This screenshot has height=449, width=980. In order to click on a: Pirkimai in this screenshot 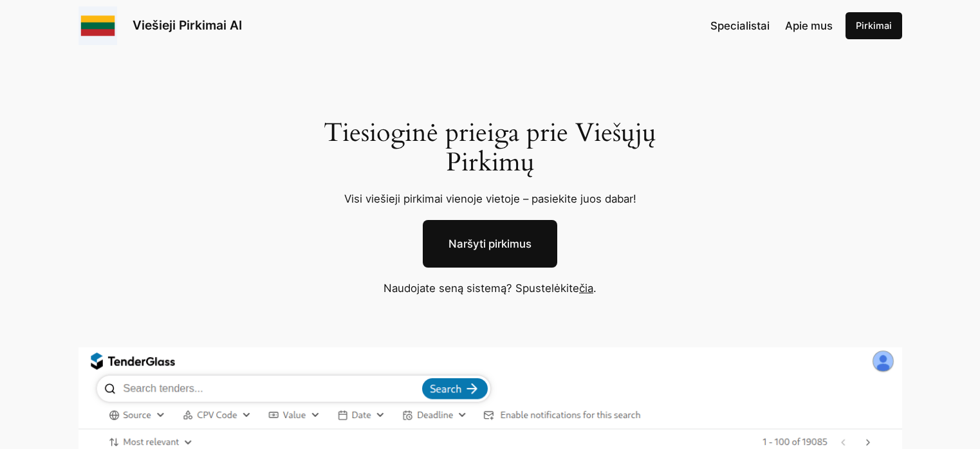, I will do `click(874, 26)`.